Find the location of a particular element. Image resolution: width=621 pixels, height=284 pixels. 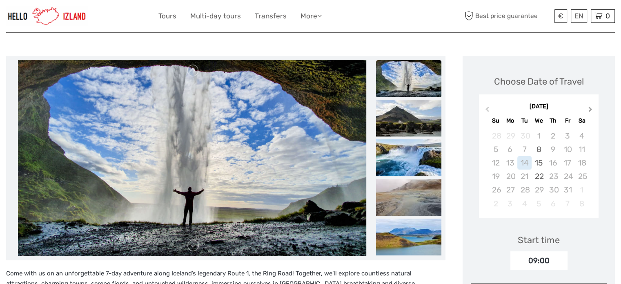

div: Not available Thursday, October 16th, 2025 is located at coordinates (553, 162).